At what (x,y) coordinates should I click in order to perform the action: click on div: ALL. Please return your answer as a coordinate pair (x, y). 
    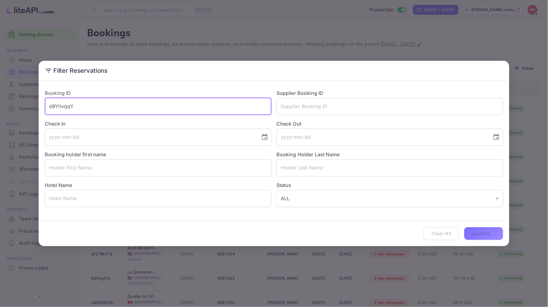
    Looking at the image, I should click on (390, 198).